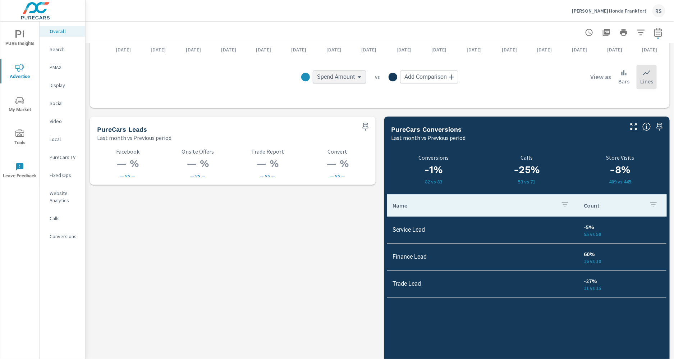  What do you see at coordinates (614, 205) in the screenshot?
I see `p: Count` at bounding box center [614, 205].